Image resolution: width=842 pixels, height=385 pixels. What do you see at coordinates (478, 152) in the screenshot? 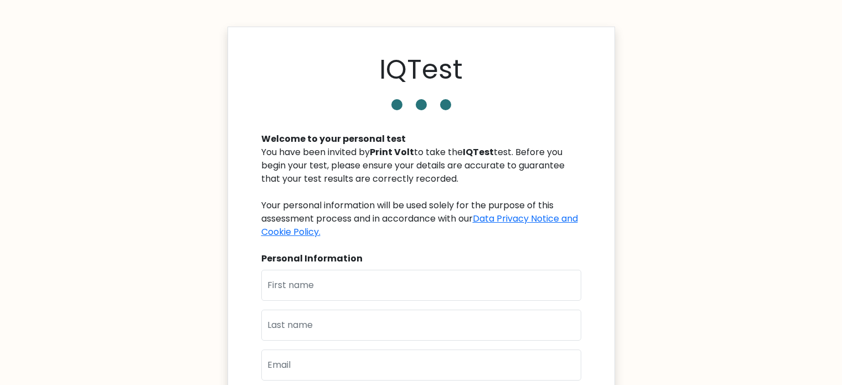
I see `b: IQTest` at bounding box center [478, 152].